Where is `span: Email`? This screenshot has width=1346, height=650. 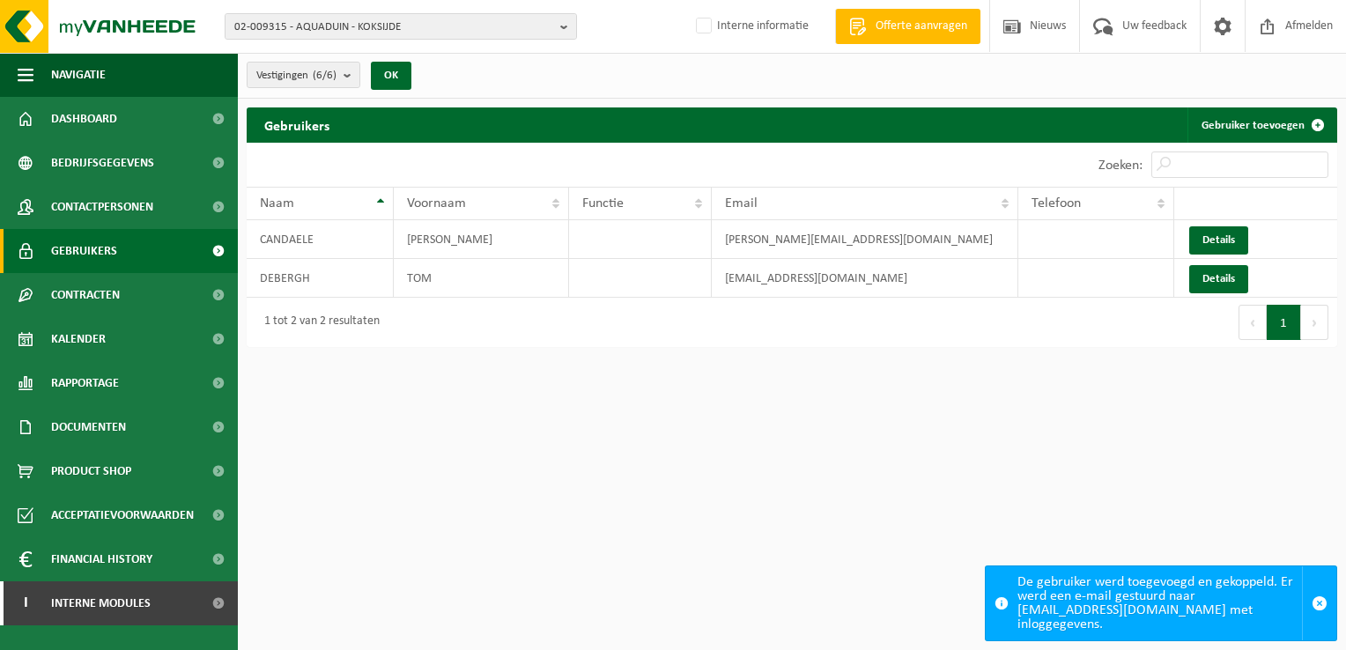 span: Email is located at coordinates (741, 203).